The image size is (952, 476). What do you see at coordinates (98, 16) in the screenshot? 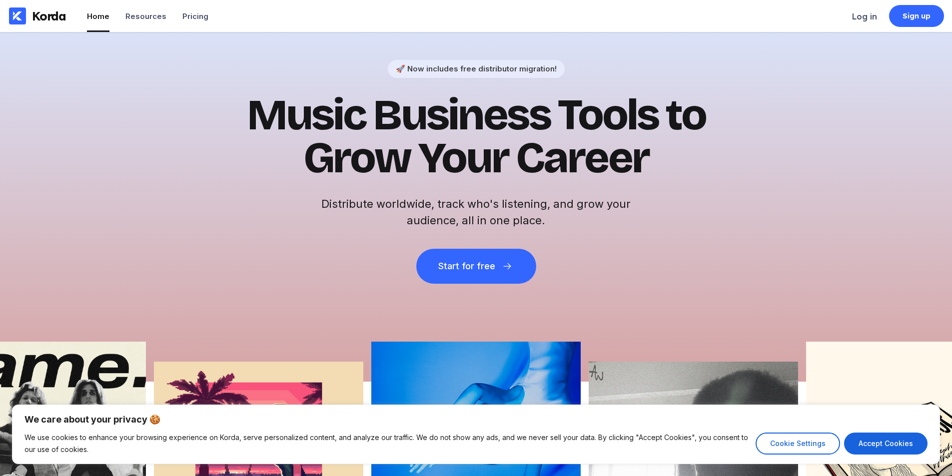
I see `div: Home` at bounding box center [98, 16].